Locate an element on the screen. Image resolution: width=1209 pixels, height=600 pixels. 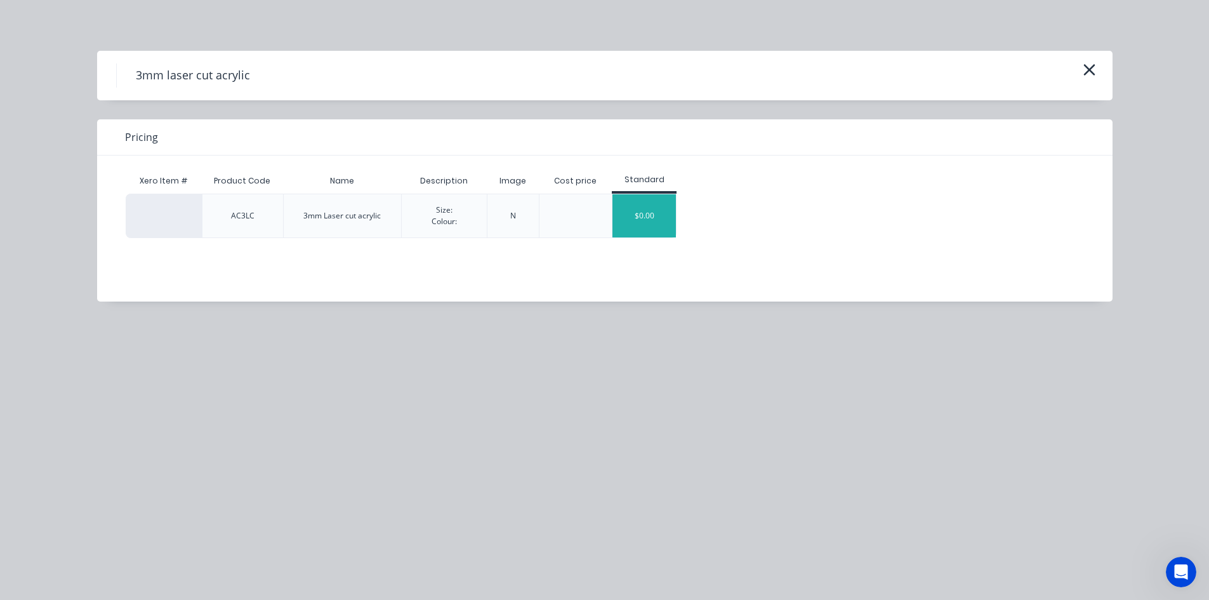
div: Product Code is located at coordinates (242, 181).